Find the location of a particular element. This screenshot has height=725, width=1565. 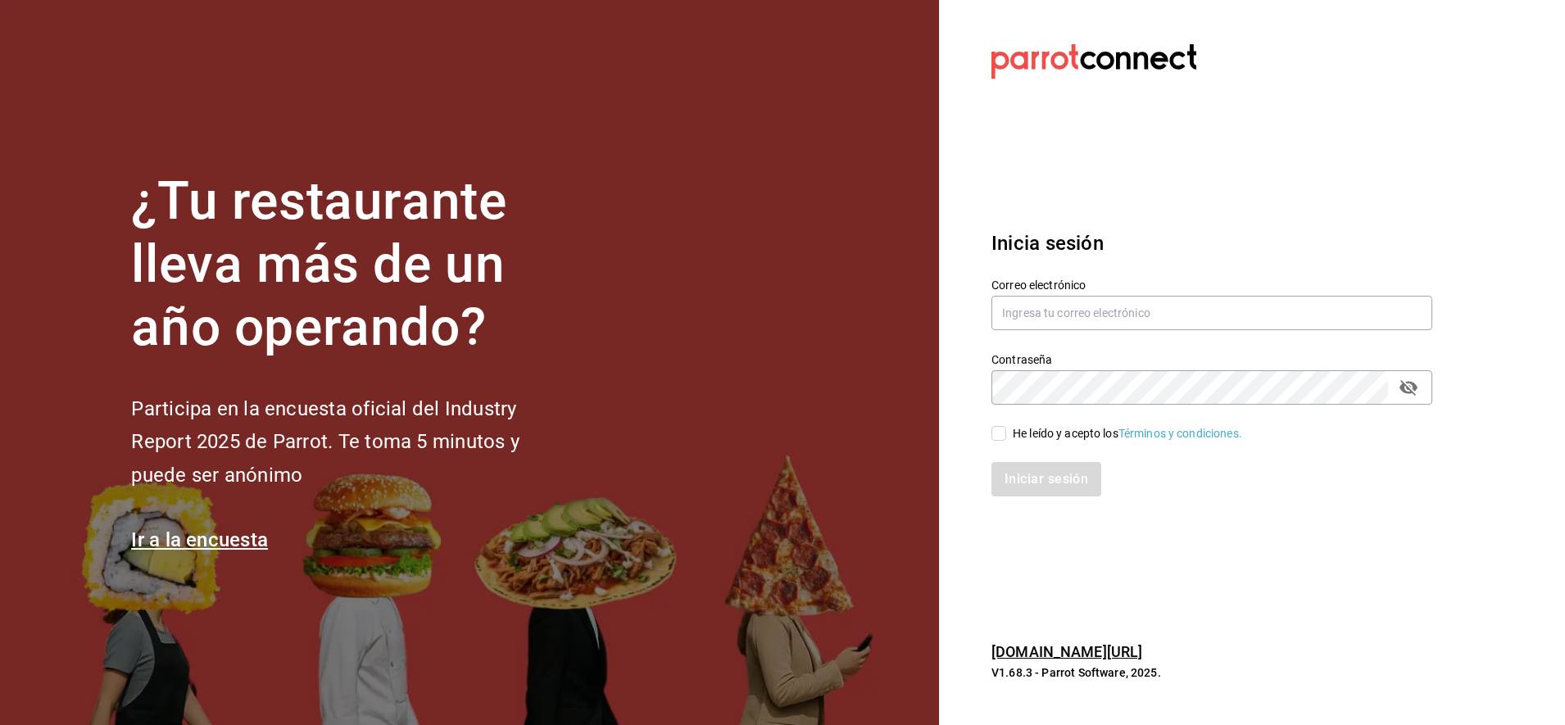

h2: Participa en la encuesta oficial del Industry Report 2025 de Parrot. Te toma 5 minutos y puede se... is located at coordinates (352, 442).